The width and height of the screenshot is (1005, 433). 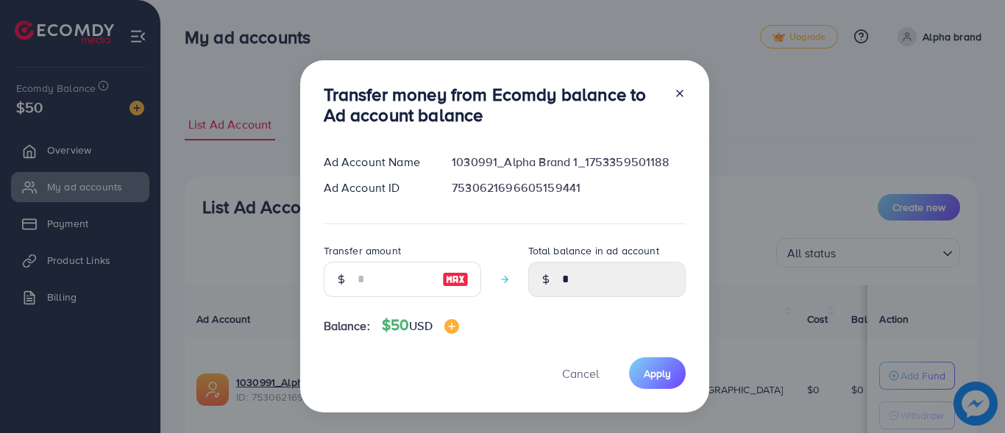 I want to click on div: Ad Account ID, so click(x=376, y=188).